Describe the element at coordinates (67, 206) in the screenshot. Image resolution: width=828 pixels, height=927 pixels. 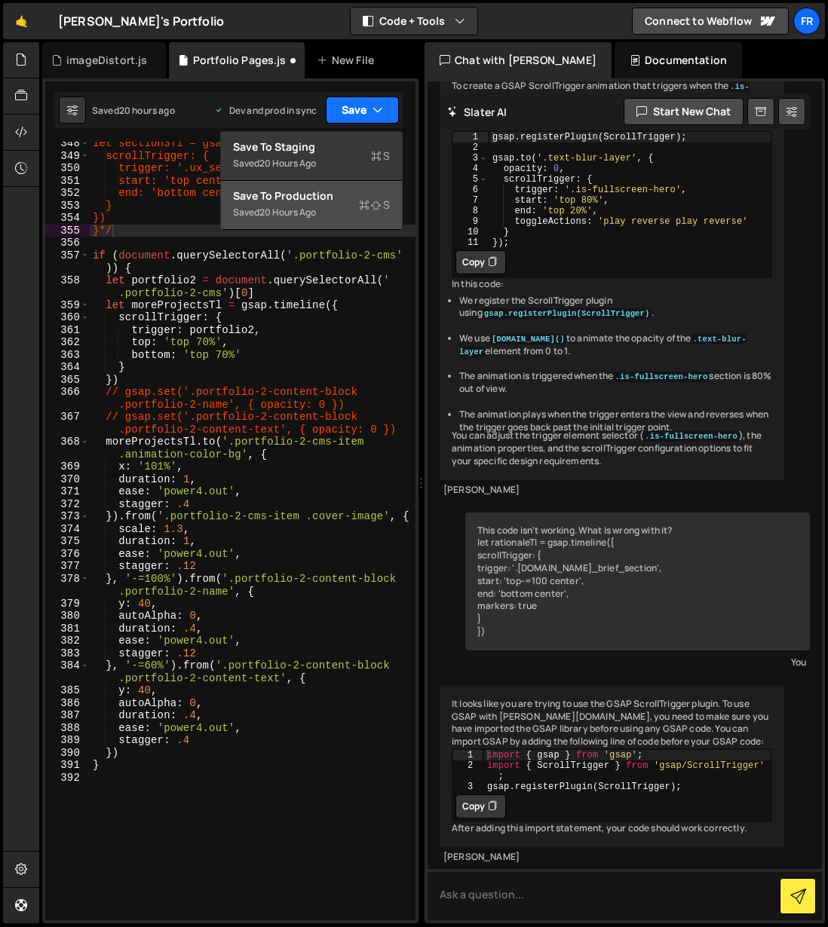
I see `div: 353` at that location.